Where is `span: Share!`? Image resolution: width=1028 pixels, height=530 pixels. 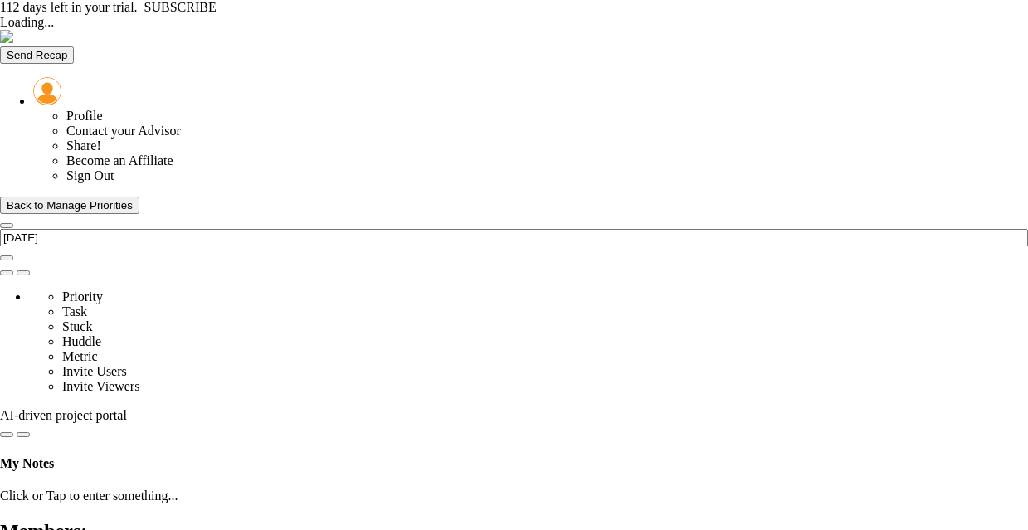
span: Share! is located at coordinates (84, 145).